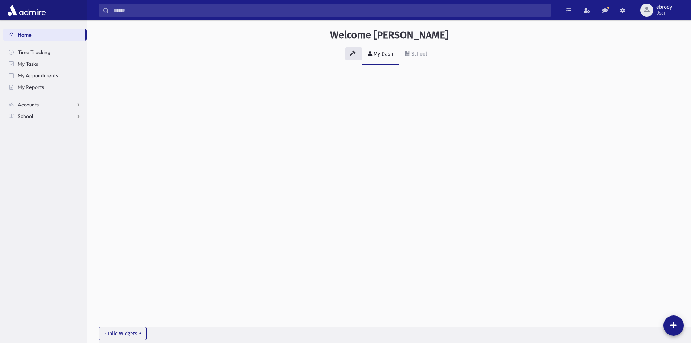 This screenshot has width=691, height=343. I want to click on span: My Appointments, so click(38, 75).